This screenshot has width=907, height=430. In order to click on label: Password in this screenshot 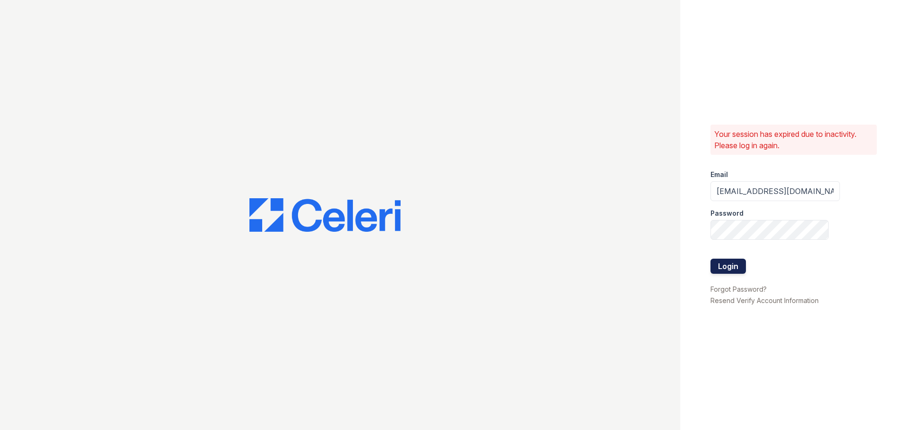, I will do `click(727, 214)`.